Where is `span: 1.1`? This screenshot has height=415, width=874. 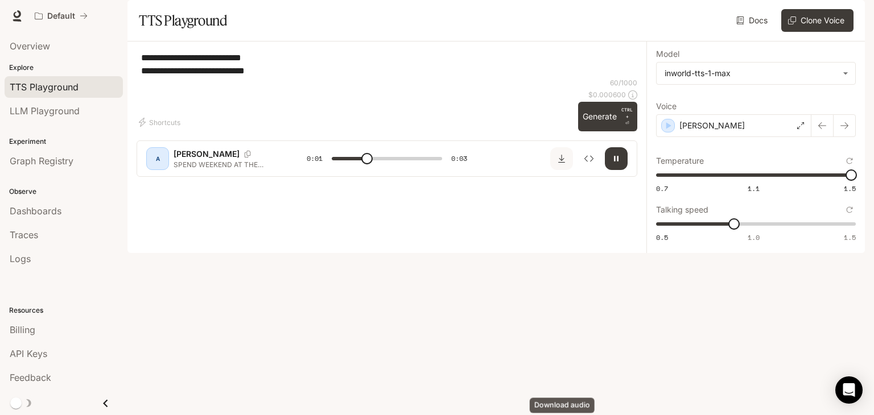
span: 1.1 is located at coordinates (754, 188).